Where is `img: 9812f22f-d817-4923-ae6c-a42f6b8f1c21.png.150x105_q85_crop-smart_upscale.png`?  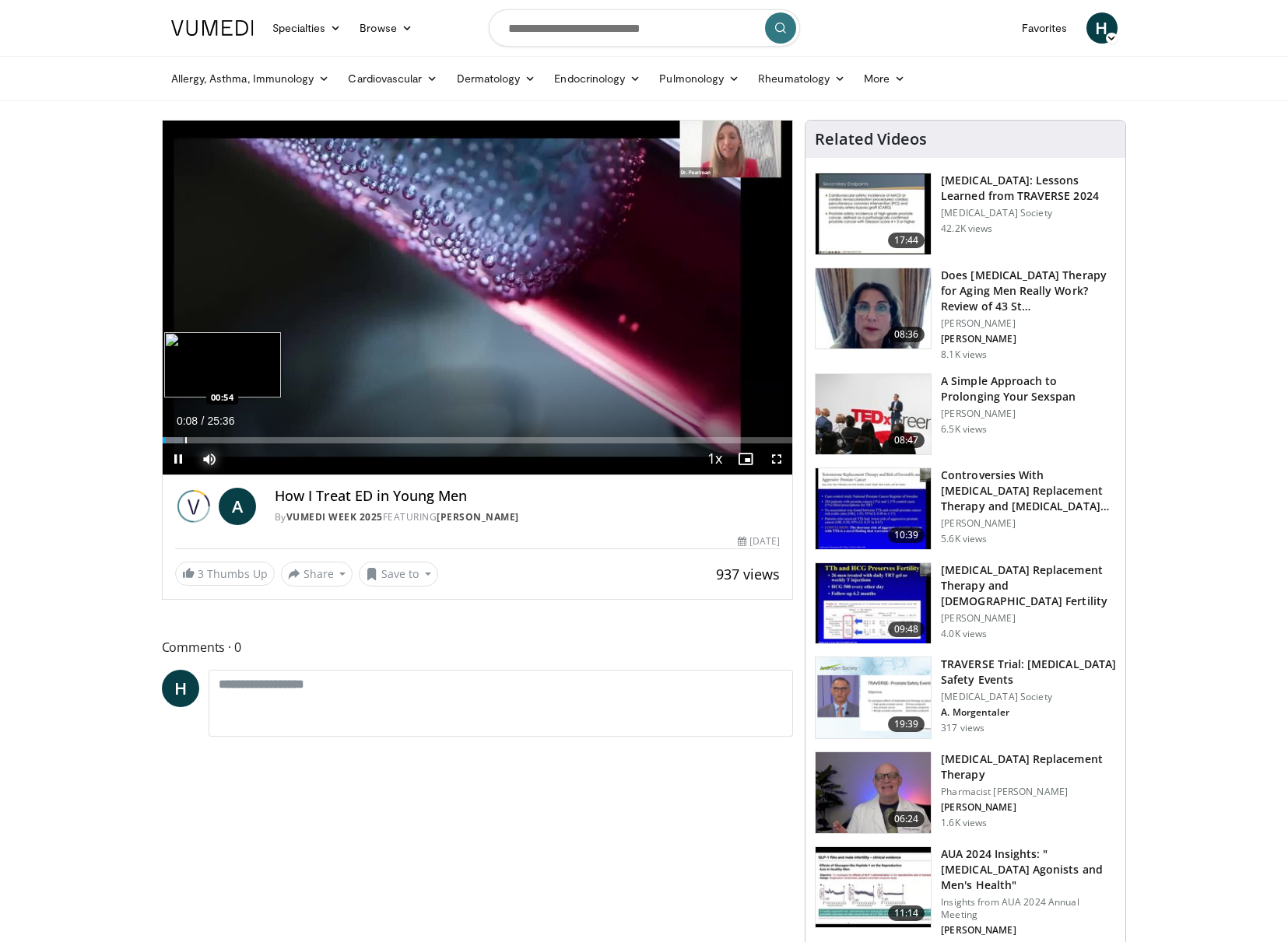
img: 9812f22f-d817-4923-ae6c-a42f6b8f1c21.png.150x105_q85_crop-smart_upscale.png is located at coordinates (873, 697).